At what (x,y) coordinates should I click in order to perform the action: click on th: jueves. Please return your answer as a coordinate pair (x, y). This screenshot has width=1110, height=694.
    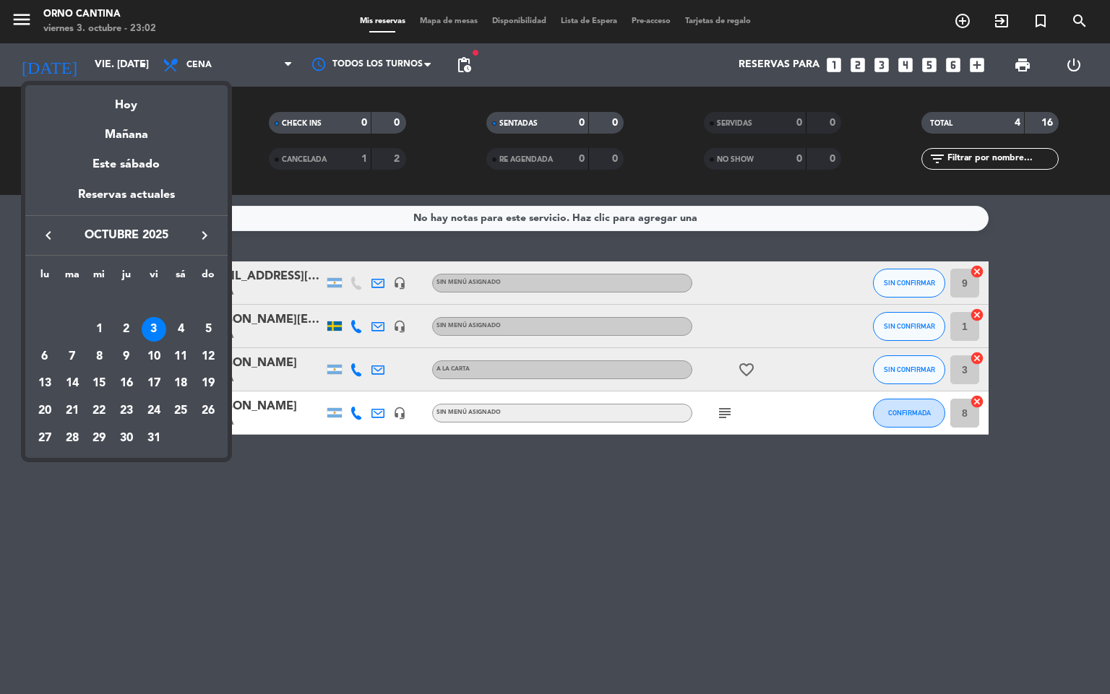
    Looking at the image, I should click on (126, 277).